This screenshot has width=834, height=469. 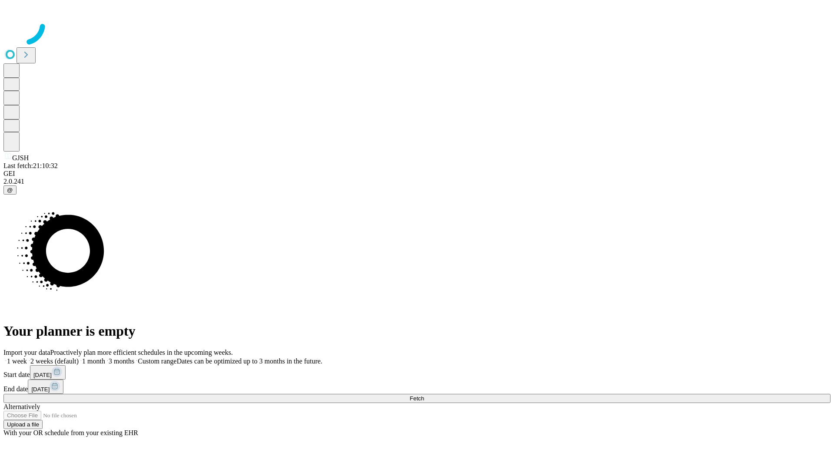 What do you see at coordinates (417, 398) in the screenshot?
I see `button: Fetch` at bounding box center [417, 398].